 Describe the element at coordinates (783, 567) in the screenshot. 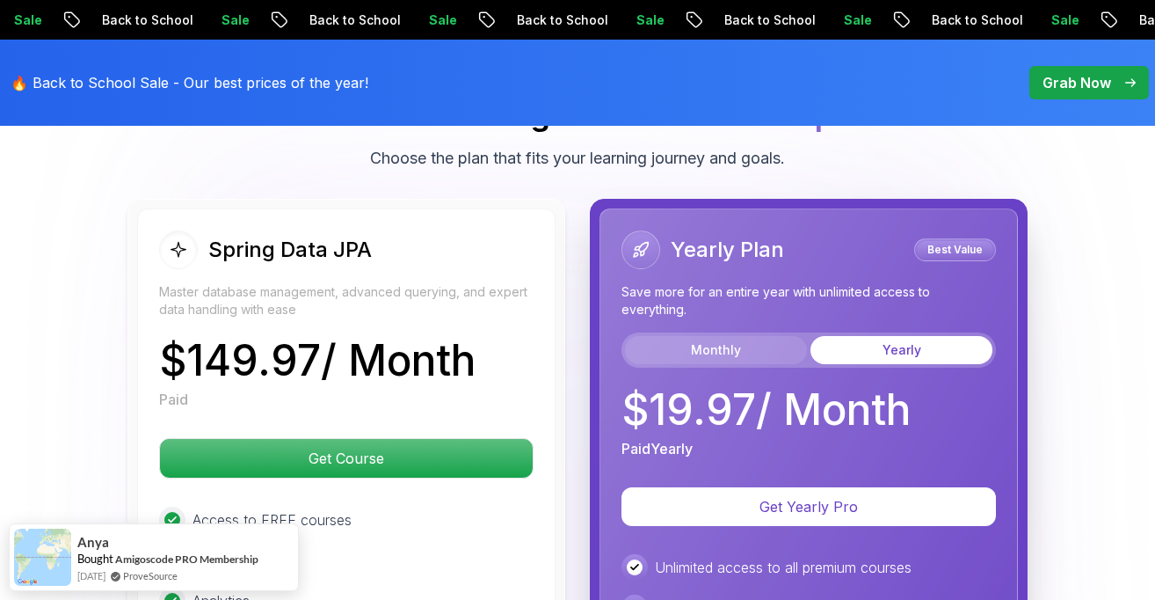

I see `p: Unlimited access to all premium courses` at that location.